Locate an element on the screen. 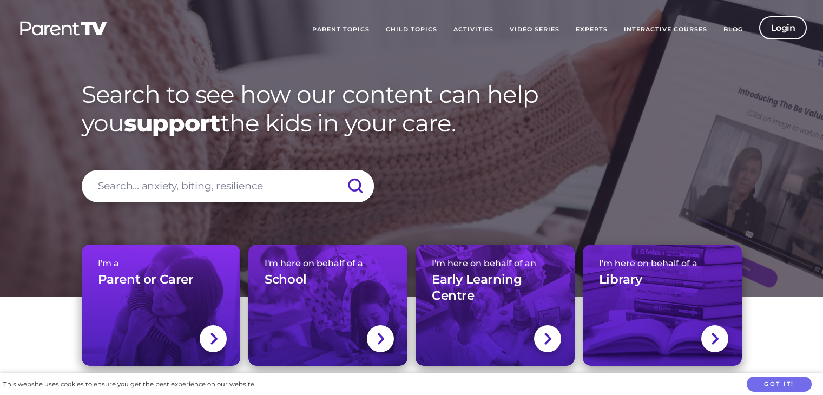 This screenshot has width=823, height=395. a: I'm here on behalf of anEarly Learning Centre is located at coordinates (495, 305).